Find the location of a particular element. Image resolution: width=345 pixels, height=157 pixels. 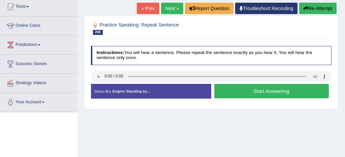

a: Online Class is located at coordinates (39, 25).